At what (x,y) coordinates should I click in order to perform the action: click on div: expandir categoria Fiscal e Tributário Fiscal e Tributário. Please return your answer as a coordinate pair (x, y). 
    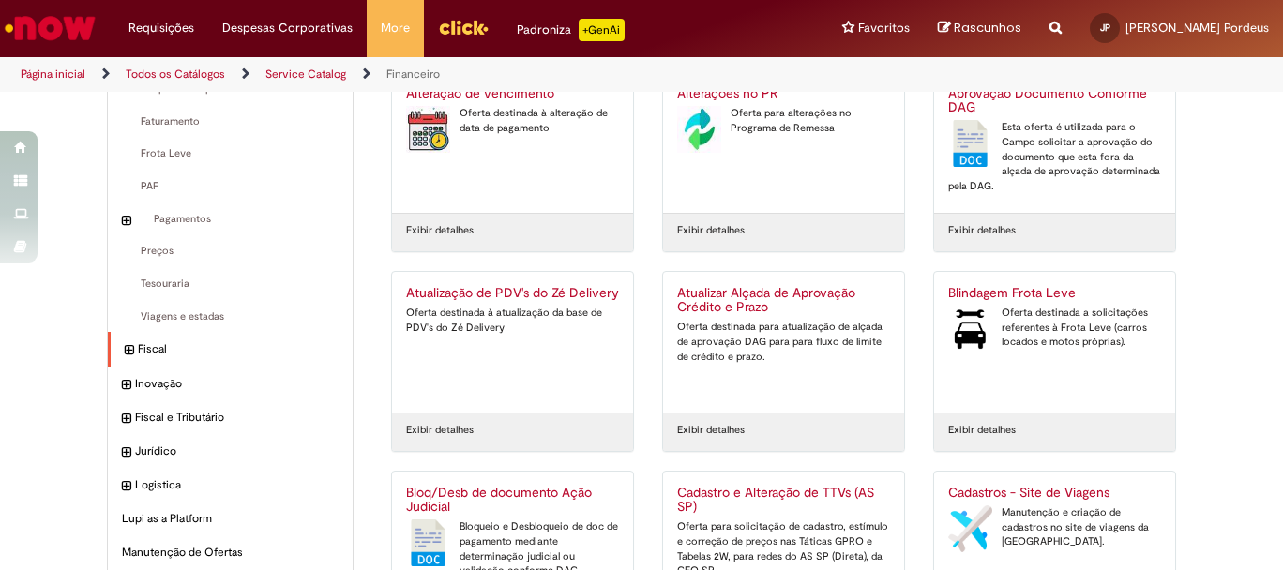
    Looking at the image, I should click on (230, 417).